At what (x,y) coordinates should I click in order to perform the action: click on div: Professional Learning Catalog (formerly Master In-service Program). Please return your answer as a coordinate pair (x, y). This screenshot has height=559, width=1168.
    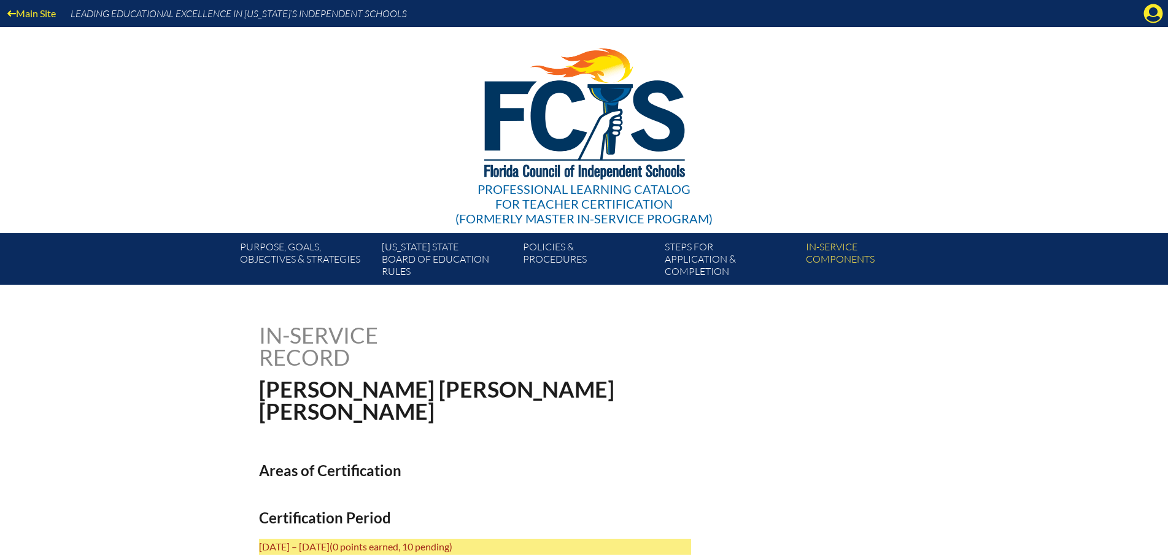
    Looking at the image, I should click on (584, 204).